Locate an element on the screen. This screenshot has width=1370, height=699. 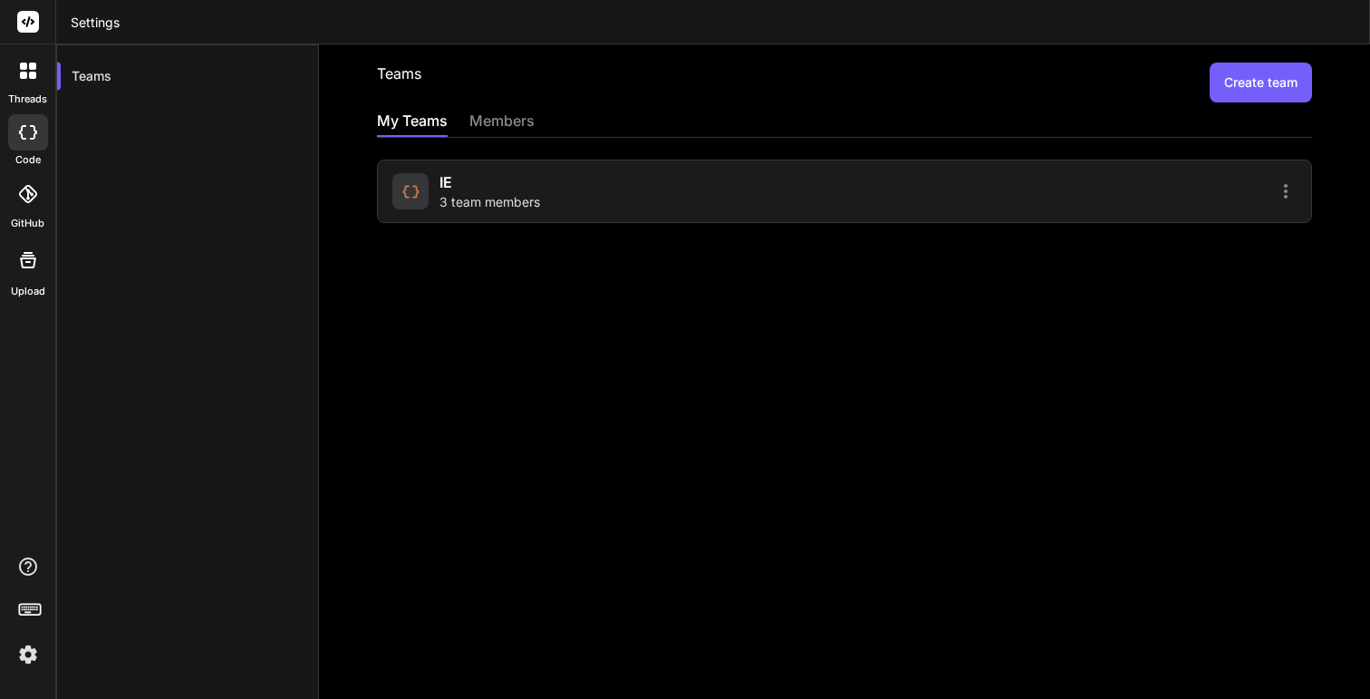
span: IE is located at coordinates (446, 182).